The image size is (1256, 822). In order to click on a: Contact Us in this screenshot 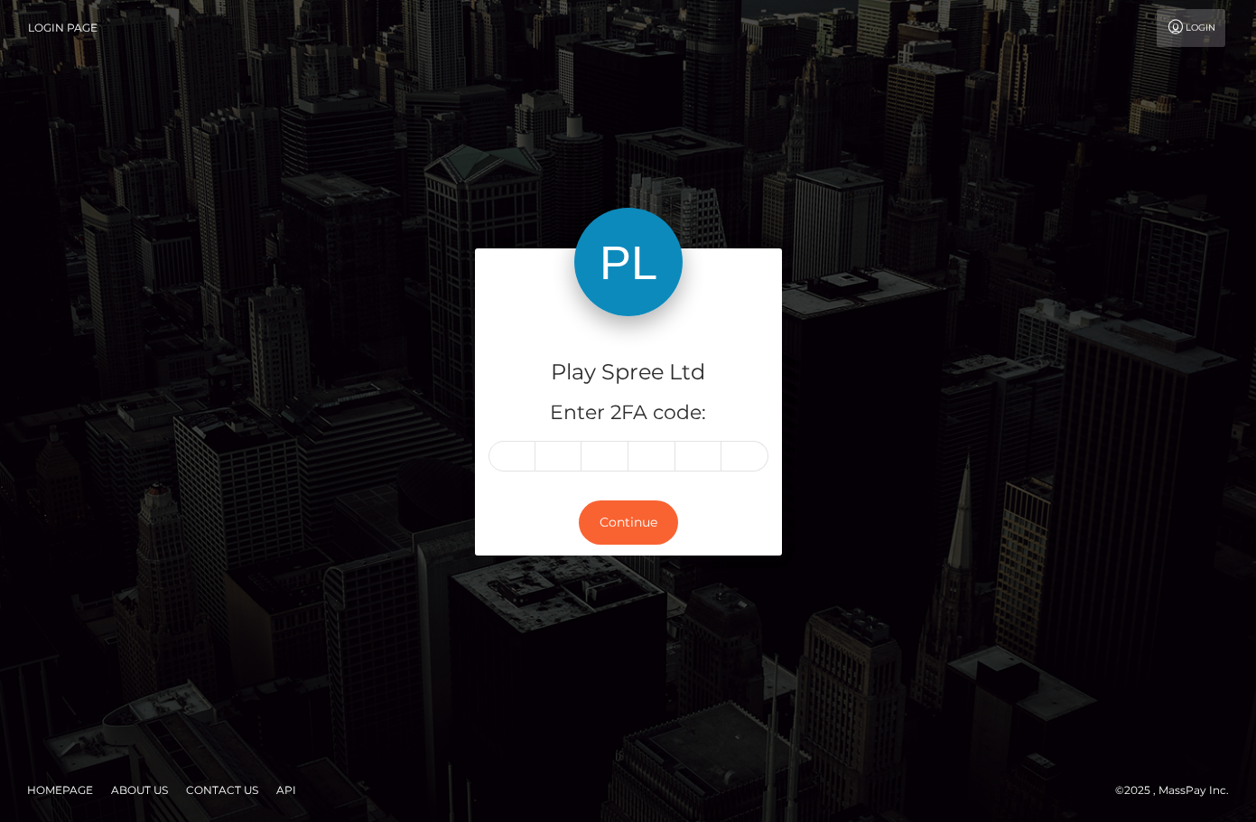, I will do `click(222, 789)`.